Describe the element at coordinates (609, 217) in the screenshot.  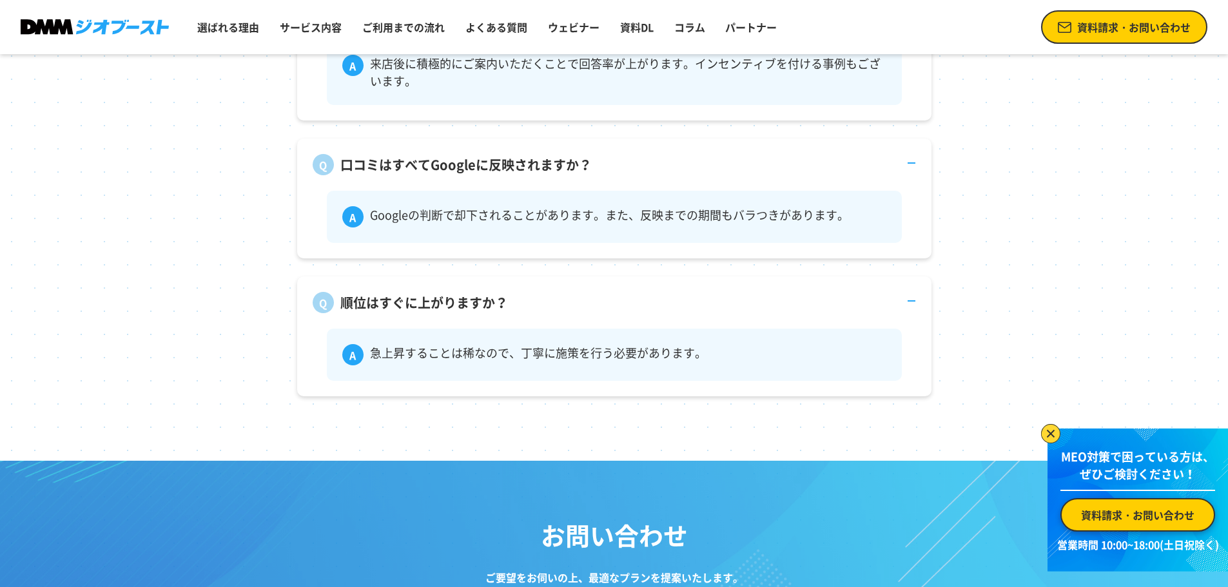
I see `p: Googleの判断で却下されることがあります。また、反映までの期間もバラつきがあります。` at that location.